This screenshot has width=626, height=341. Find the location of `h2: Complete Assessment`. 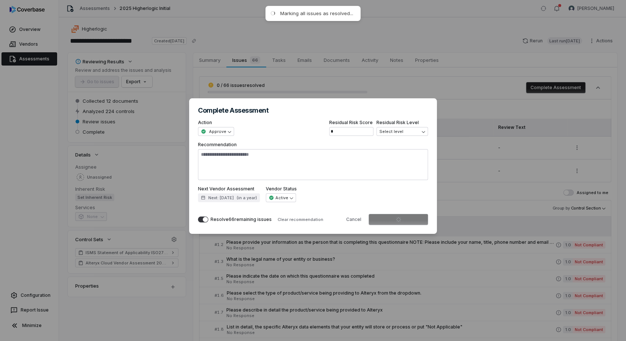

h2: Complete Assessment is located at coordinates (313, 111).